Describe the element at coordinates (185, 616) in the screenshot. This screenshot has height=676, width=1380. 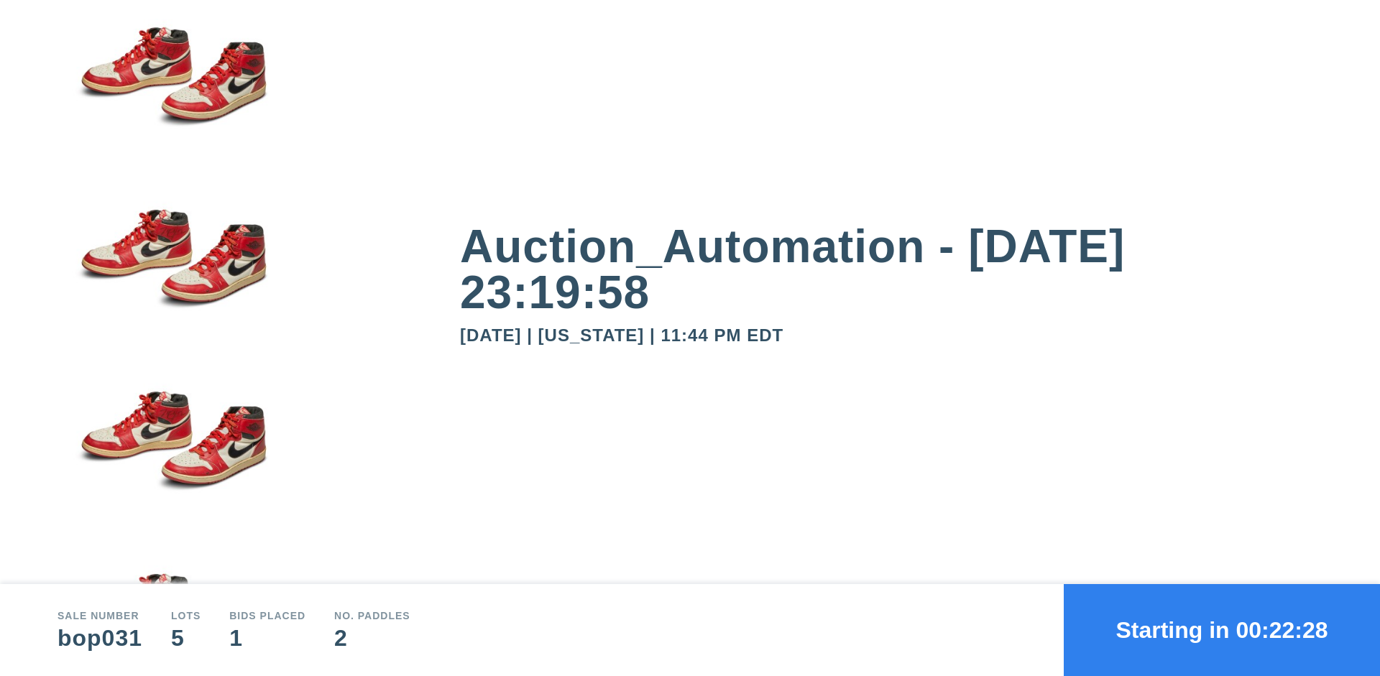
I see `div: Lots` at that location.